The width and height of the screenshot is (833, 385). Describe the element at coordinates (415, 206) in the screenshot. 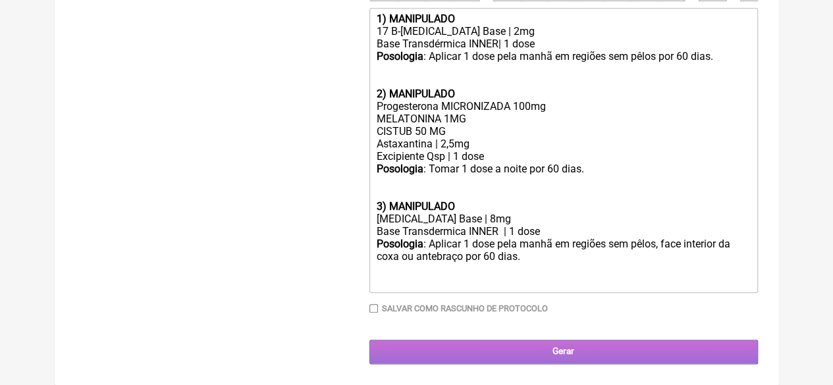

I see `strong: 3) MANIPULADO` at that location.